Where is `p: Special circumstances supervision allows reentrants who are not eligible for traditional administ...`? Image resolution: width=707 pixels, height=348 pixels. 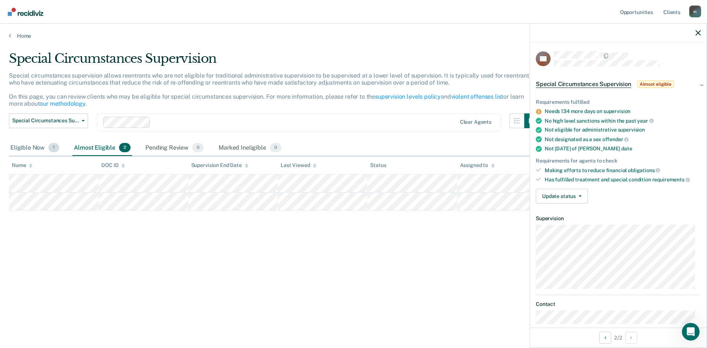 p: Special circumstances supervision allows reentrants who are not eligible for traditional administ... is located at coordinates (270, 90).